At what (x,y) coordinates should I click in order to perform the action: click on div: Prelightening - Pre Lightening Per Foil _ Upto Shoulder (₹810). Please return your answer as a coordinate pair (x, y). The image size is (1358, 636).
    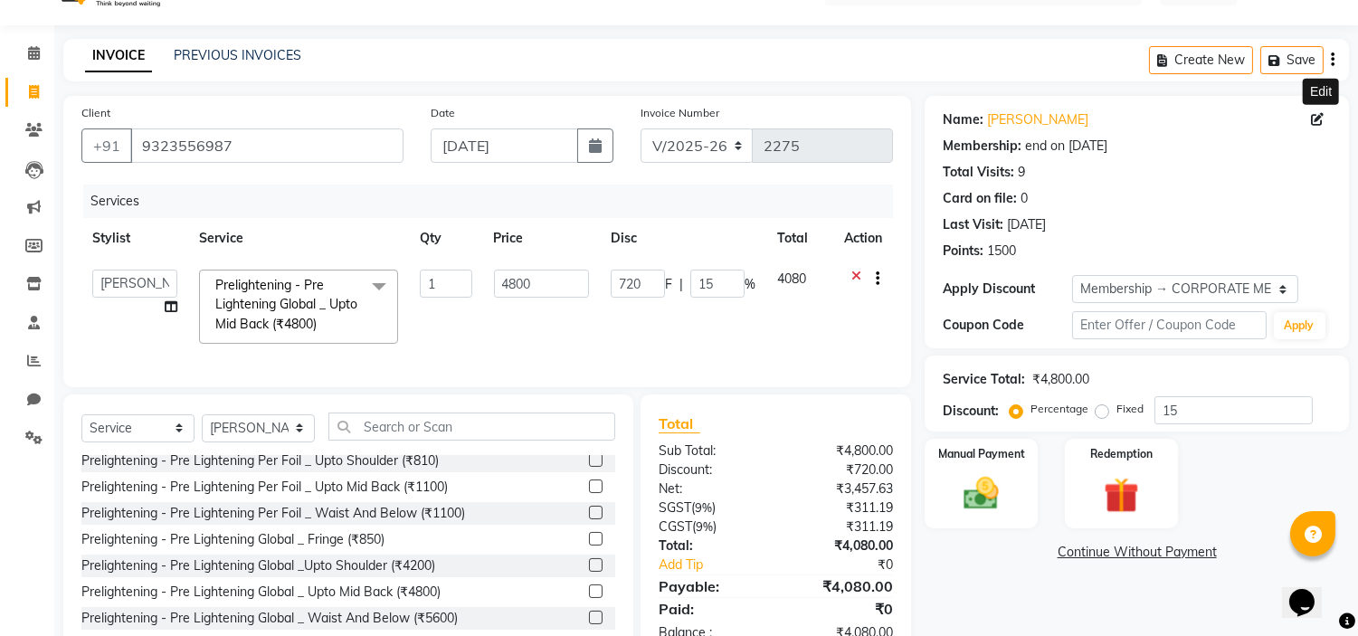
    Looking at the image, I should click on (260, 460).